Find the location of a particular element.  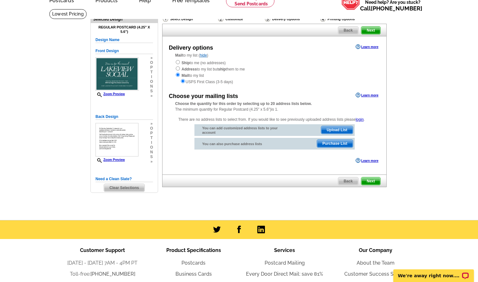

h5: Front Design is located at coordinates (124, 51).